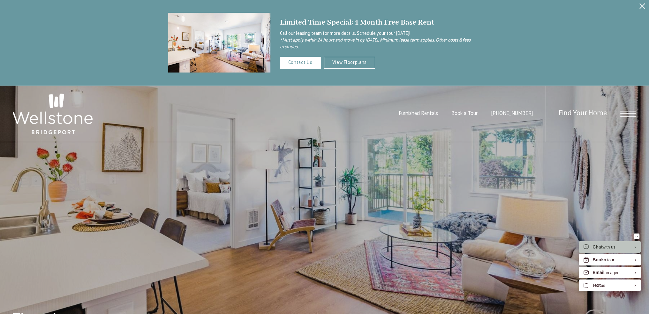 This screenshot has width=649, height=314. Describe the element at coordinates (465, 114) in the screenshot. I see `span: Book a Tour` at that location.